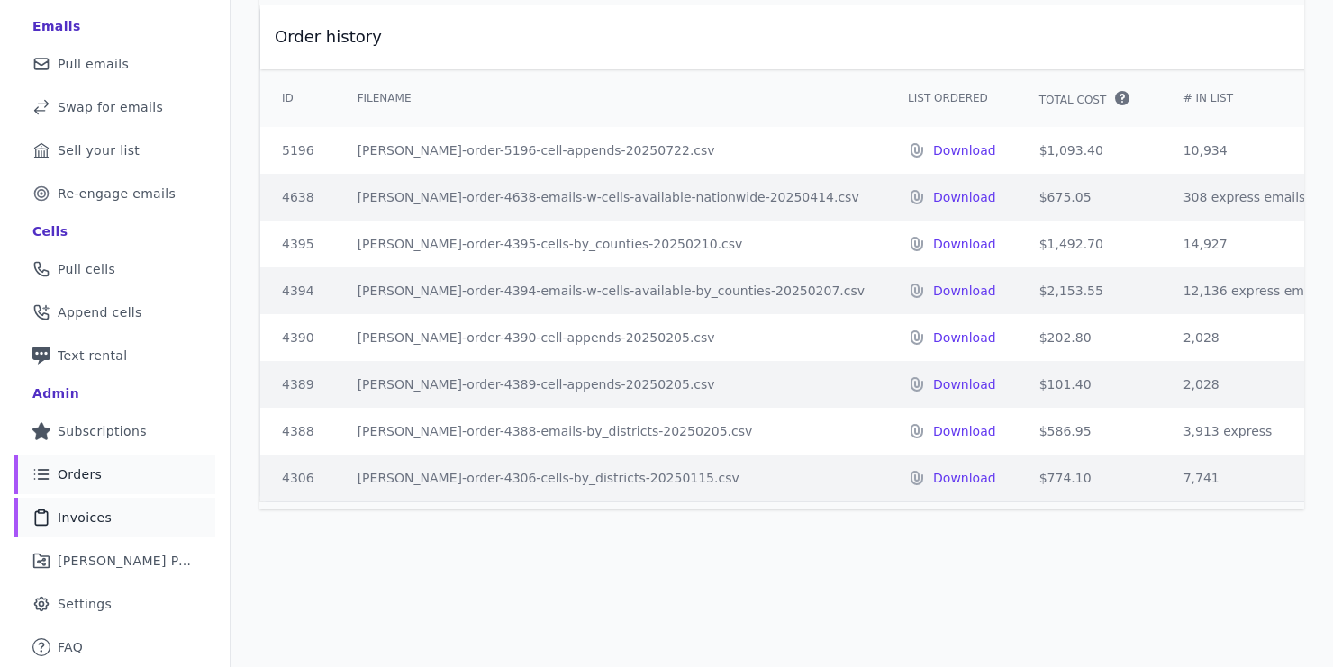 This screenshot has width=1333, height=667. What do you see at coordinates (85, 518) in the screenshot?
I see `span: Invoices` at bounding box center [85, 518].